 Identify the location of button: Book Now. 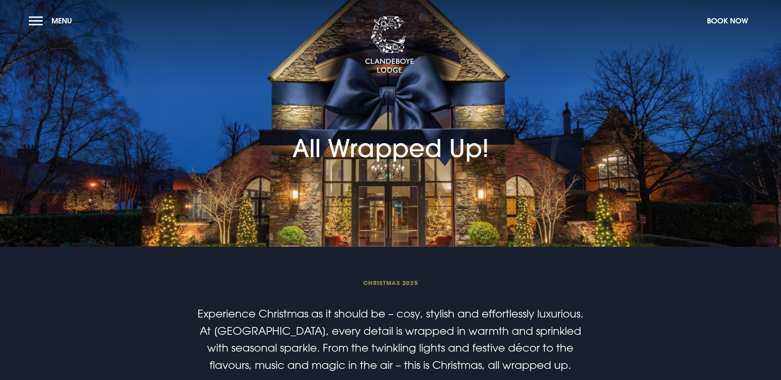
(727, 21).